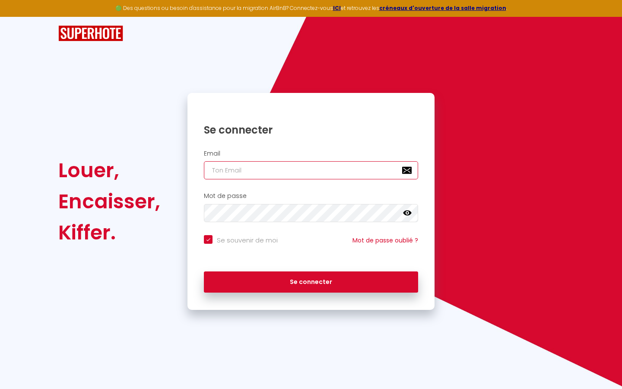  Describe the element at coordinates (311, 153) in the screenshot. I see `h2: Email` at that location.